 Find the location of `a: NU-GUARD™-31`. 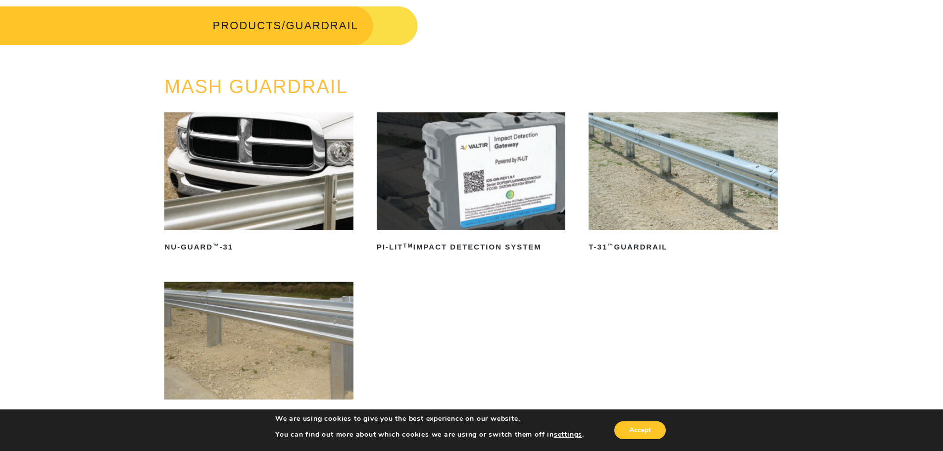

a: NU-GUARD™-31 is located at coordinates (258, 184).